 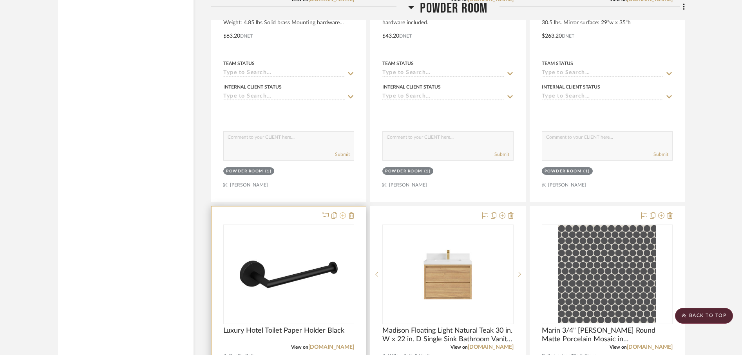 I want to click on img: Marin 3/4" Penny Round Matte Porcelain Mosaic in Black Sea, so click(x=608, y=274).